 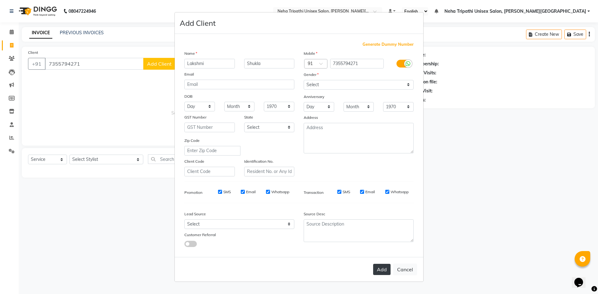 What do you see at coordinates (194, 162) in the screenshot?
I see `label: Client Code` at bounding box center [194, 162].